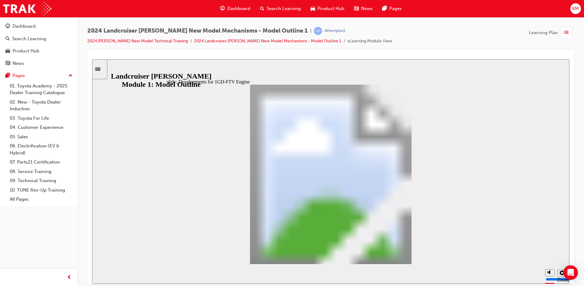 Image resolution: width=584 pixels, height=286 pixels. I want to click on div: Dashboard, so click(24, 26).